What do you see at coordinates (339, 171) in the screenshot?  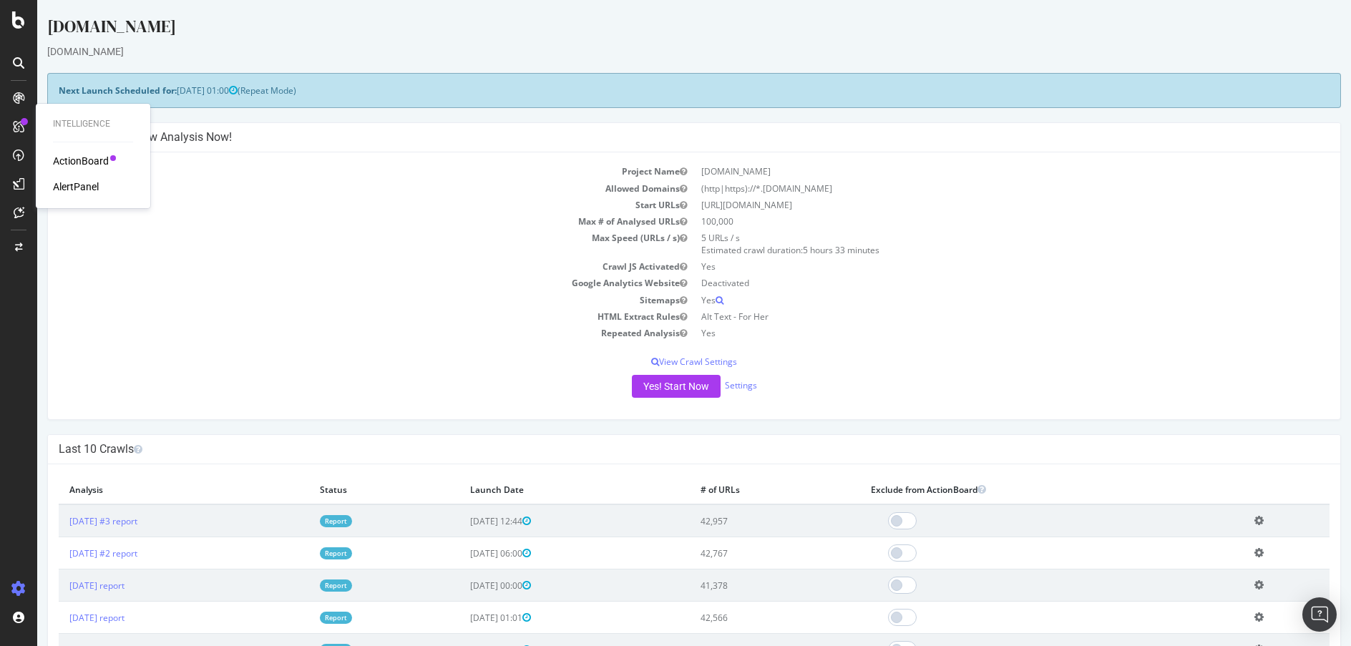 I see `td: Project Name` at bounding box center [339, 171].